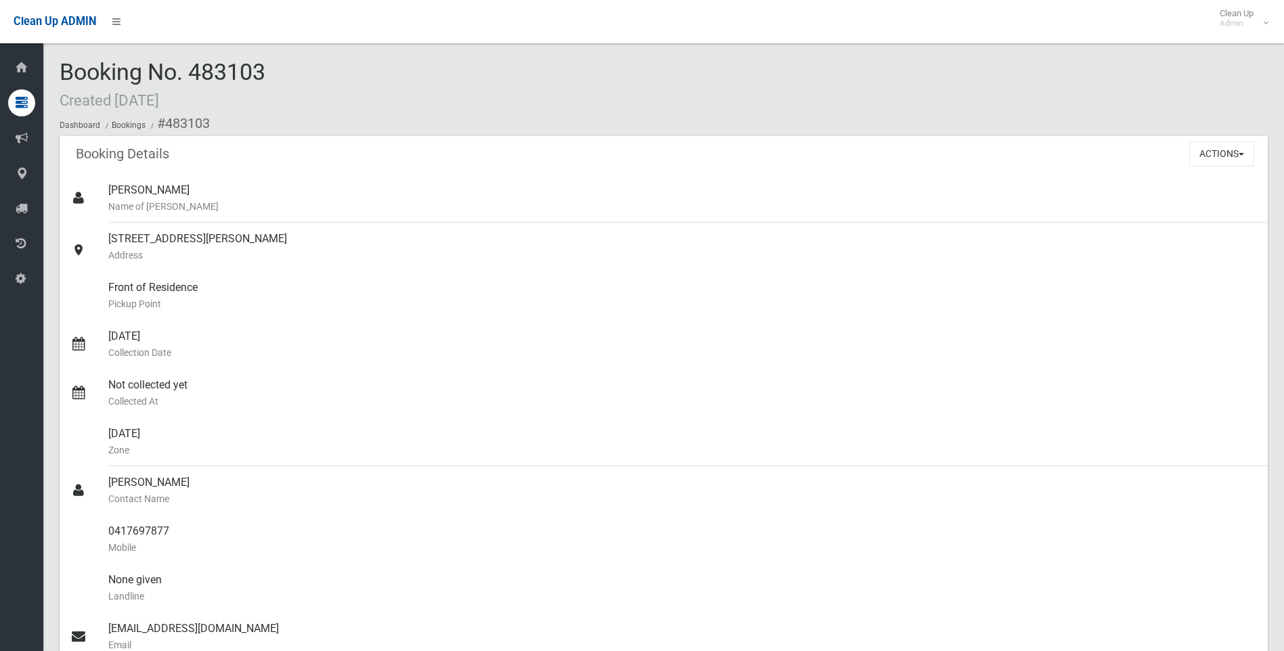  What do you see at coordinates (682, 296) in the screenshot?
I see `div: Front of Residence` at bounding box center [682, 296].